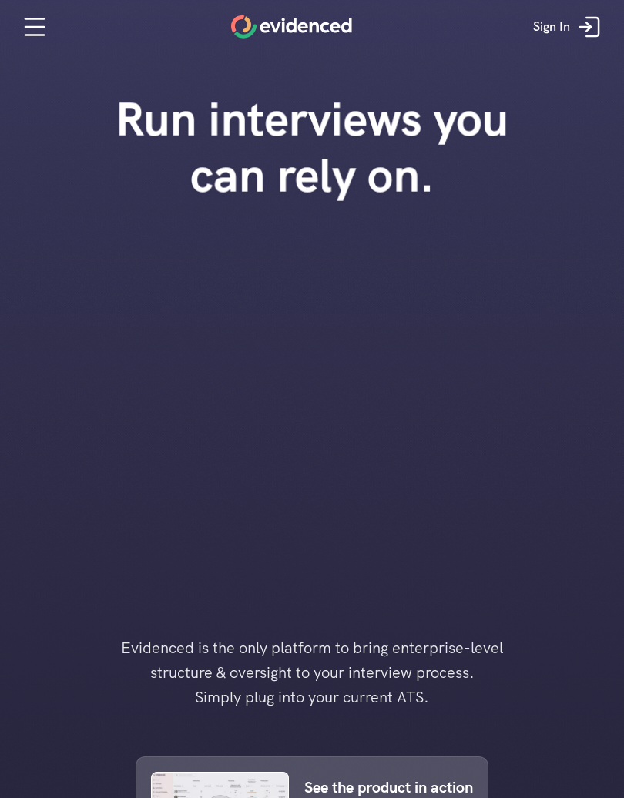  What do you see at coordinates (311, 147) in the screenshot?
I see `h1: Run interviews you can rely on.` at bounding box center [311, 147].